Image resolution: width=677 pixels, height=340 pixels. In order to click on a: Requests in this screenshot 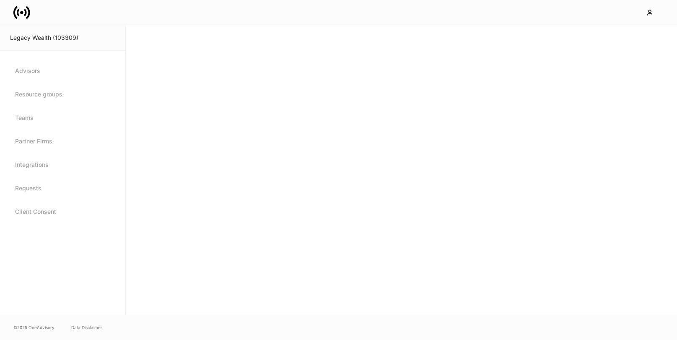, I will do `click(62, 188)`.